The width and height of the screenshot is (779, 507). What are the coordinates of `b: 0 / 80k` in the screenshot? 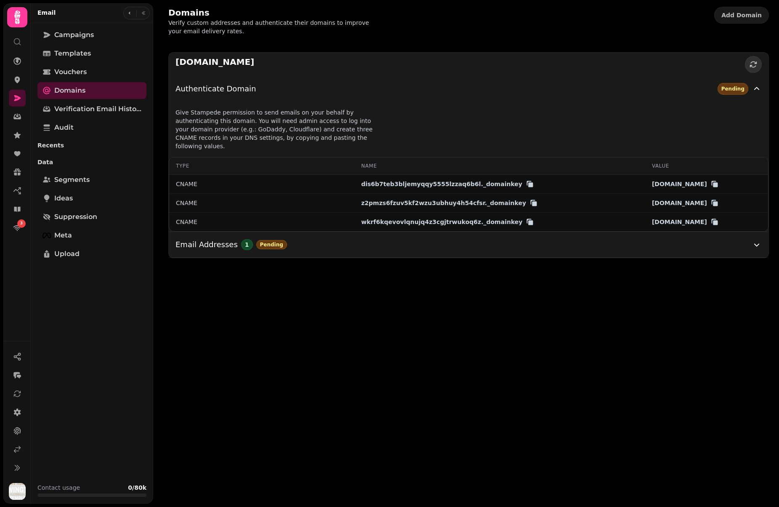 It's located at (137, 488).